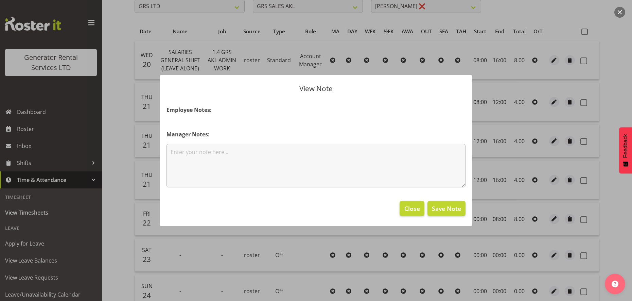  I want to click on button: Feedback - Show survey, so click(625, 150).